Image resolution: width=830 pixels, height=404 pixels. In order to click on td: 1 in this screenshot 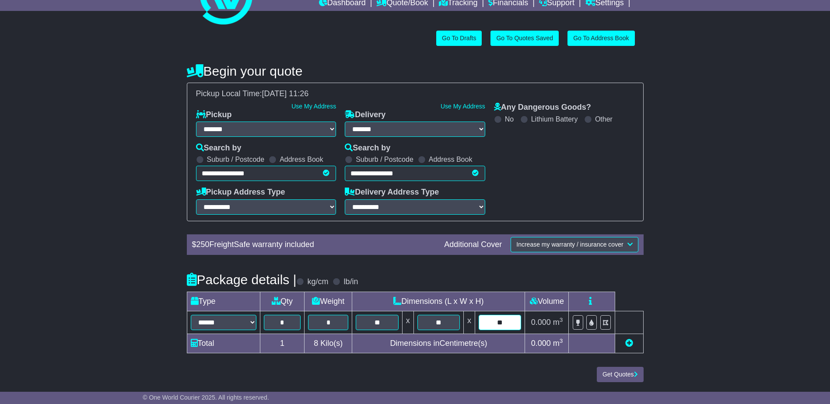, I will do `click(282, 344)`.